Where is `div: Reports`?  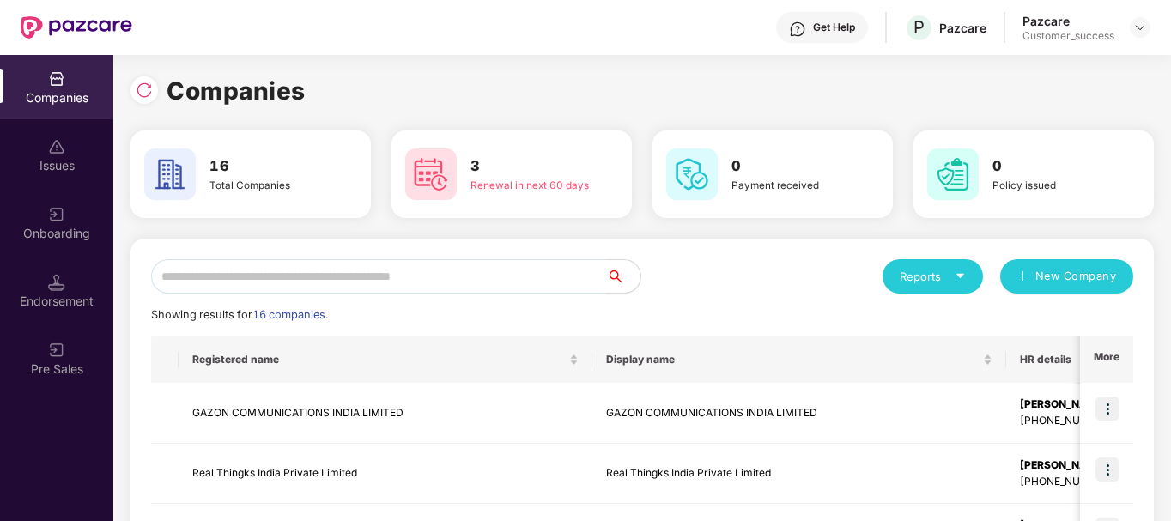 div: Reports is located at coordinates (933, 277).